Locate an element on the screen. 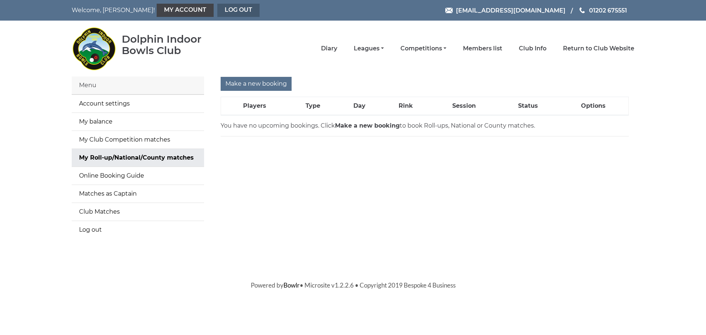 The image size is (706, 335). a: My Club Competition matches is located at coordinates (138, 140).